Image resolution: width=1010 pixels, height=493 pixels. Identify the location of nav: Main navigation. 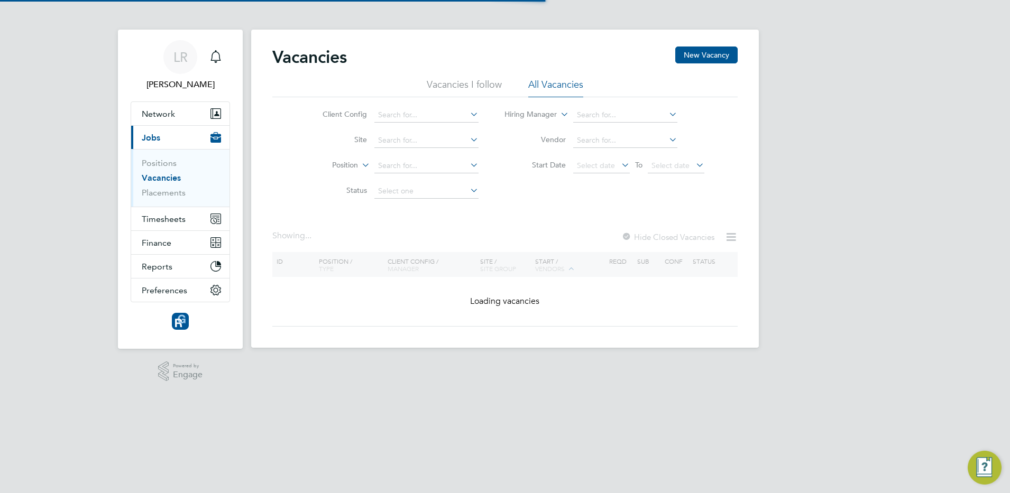
(180, 189).